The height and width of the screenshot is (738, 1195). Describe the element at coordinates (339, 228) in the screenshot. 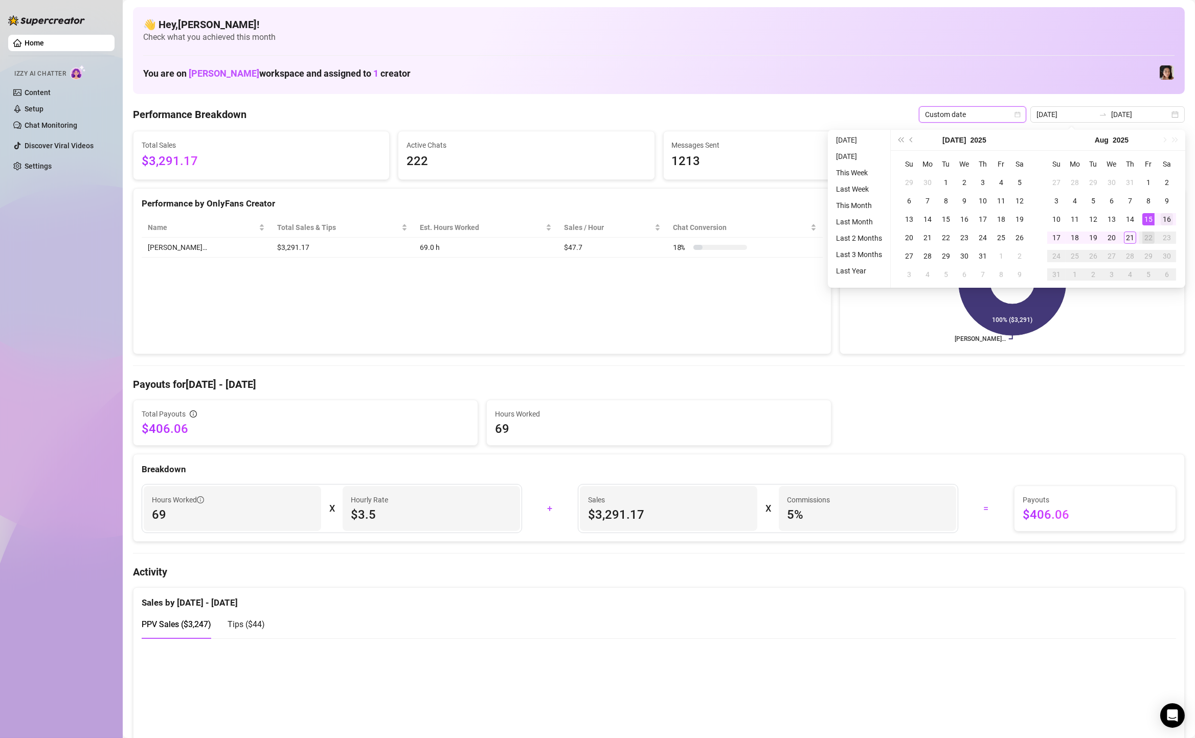

I see `span: Total Sales & Tips` at that location.